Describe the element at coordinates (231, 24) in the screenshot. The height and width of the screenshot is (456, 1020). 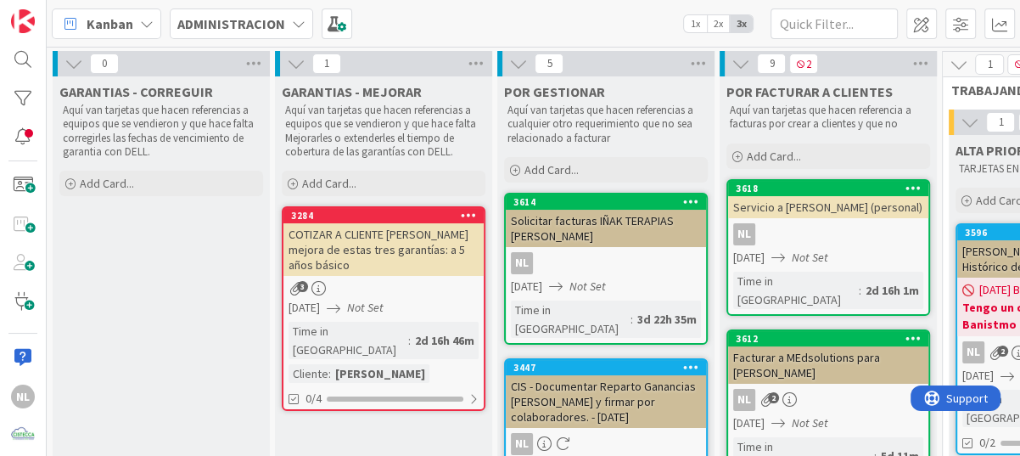
I see `b: ADMINISTRACION` at that location.